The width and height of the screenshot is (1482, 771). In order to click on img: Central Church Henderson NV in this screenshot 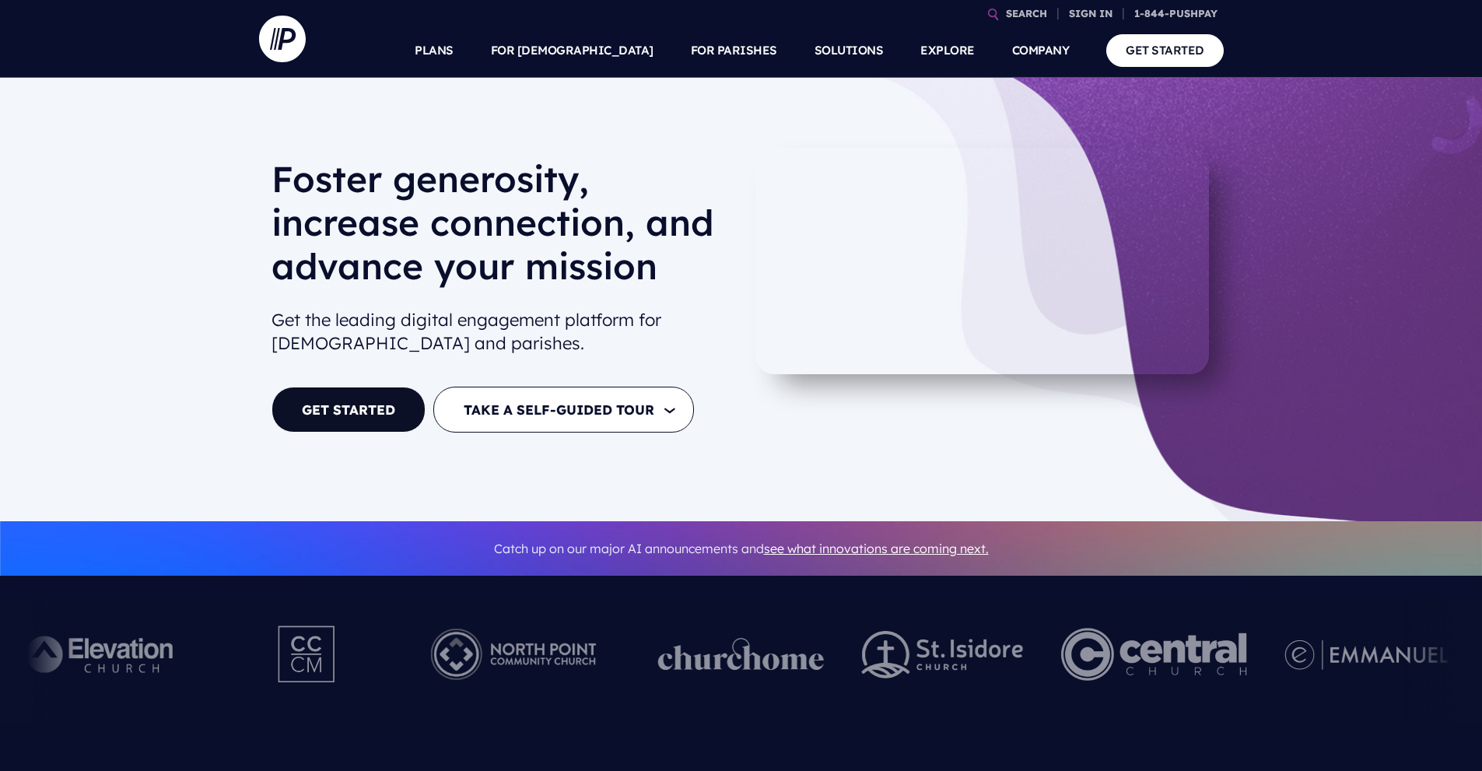, I will do `click(1154, 654)`.